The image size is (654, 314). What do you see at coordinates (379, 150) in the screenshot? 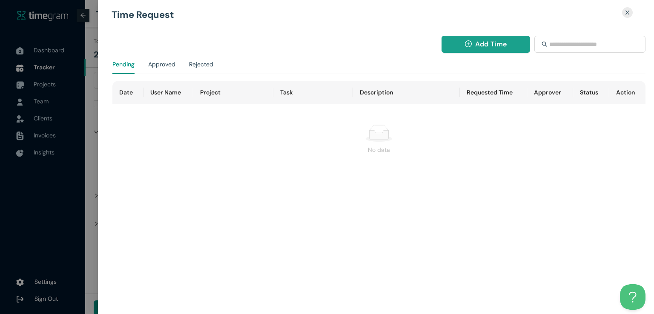
I see `div: No data` at bounding box center [379, 150].